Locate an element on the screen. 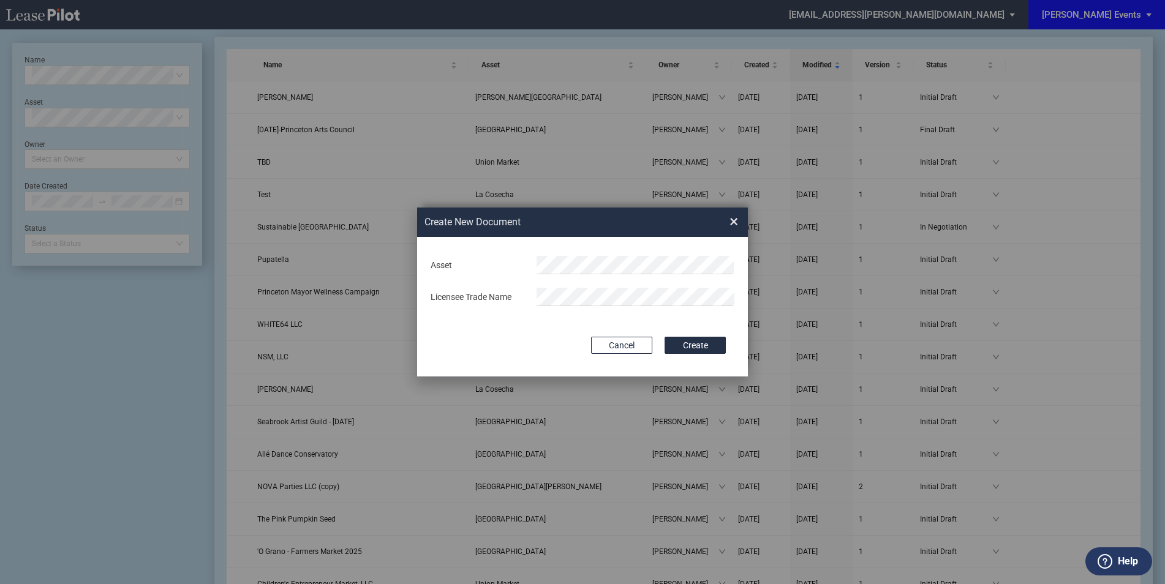 This screenshot has height=584, width=1165. div: Asset is located at coordinates (476, 266).